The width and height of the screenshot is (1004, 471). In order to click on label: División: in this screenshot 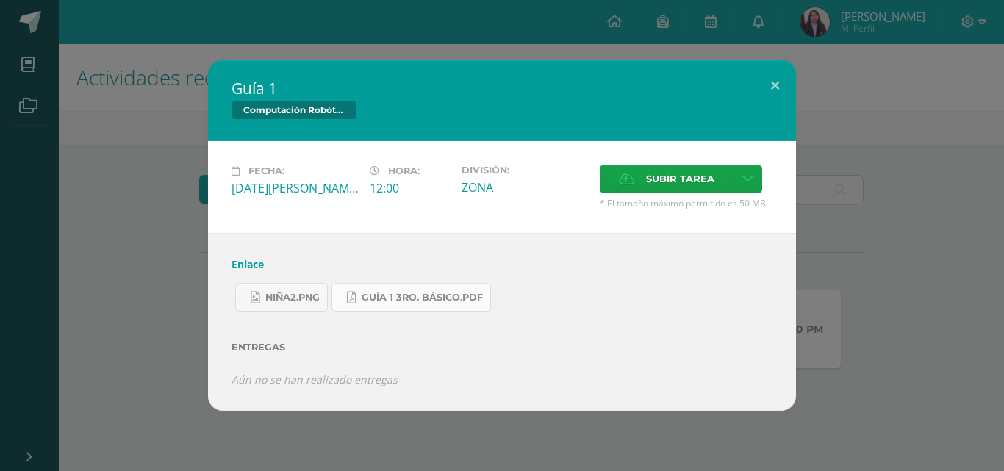, I will do `click(525, 170)`.